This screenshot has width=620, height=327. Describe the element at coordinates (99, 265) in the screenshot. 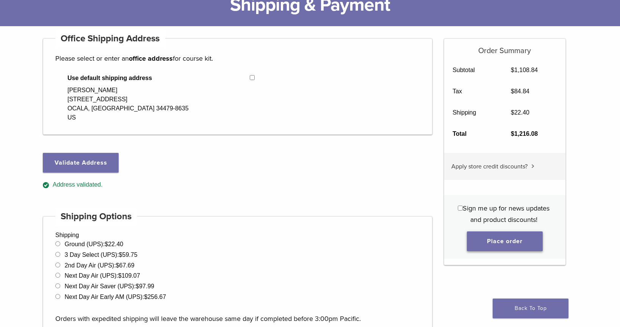

I see `label: 2nd Day Air (UPS):` at that location.